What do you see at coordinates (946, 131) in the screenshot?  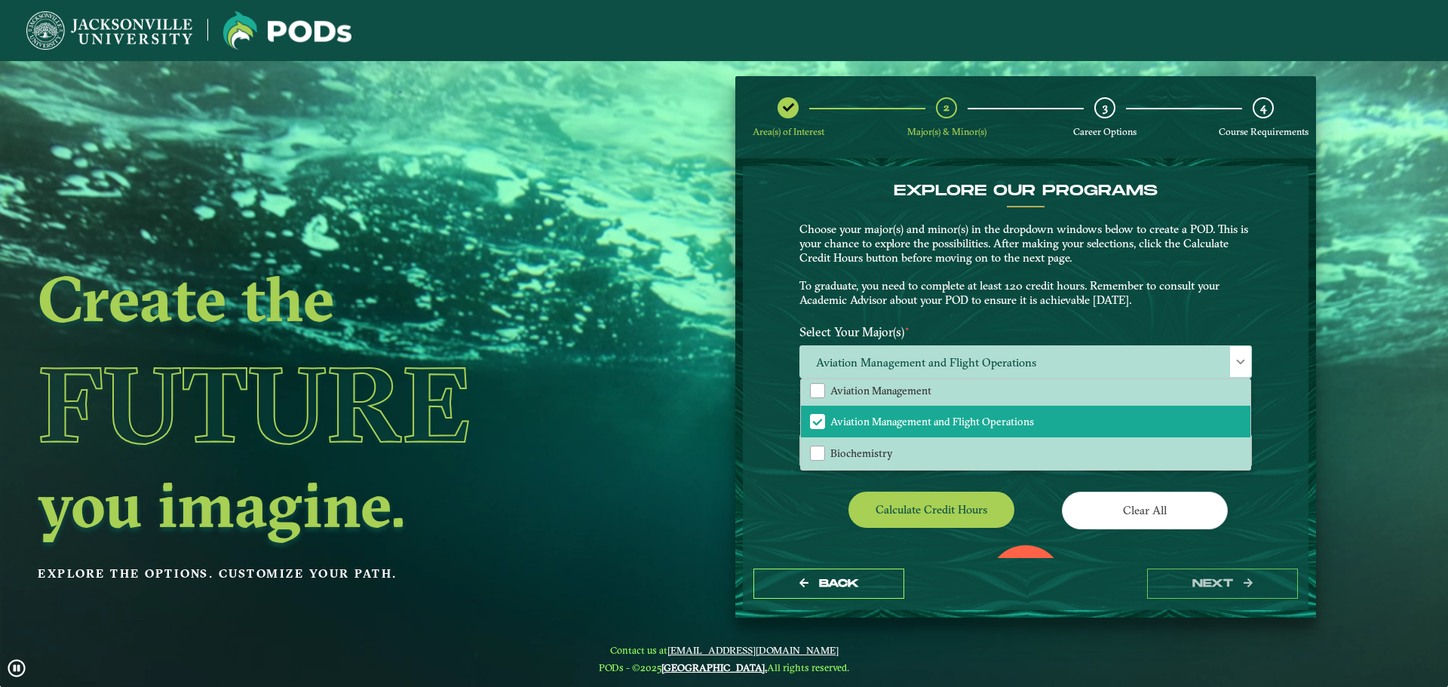 I see `span: Major(s) & Minor(s)` at bounding box center [946, 131].